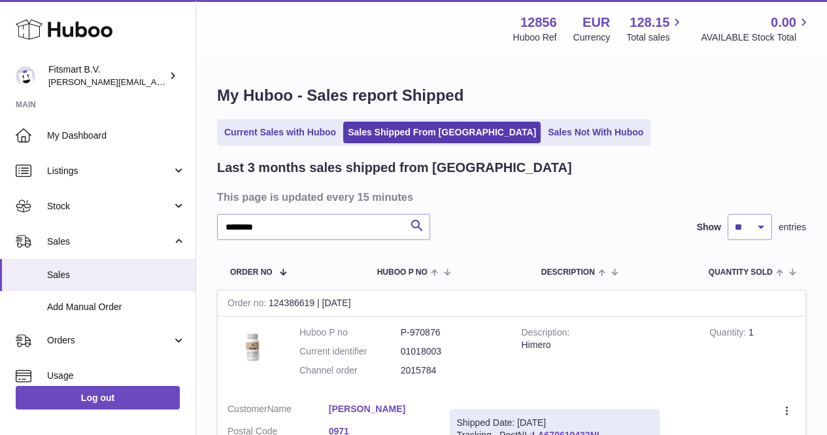 This screenshot has height=435, width=827. Describe the element at coordinates (109, 206) in the screenshot. I see `span: Stock` at that location.